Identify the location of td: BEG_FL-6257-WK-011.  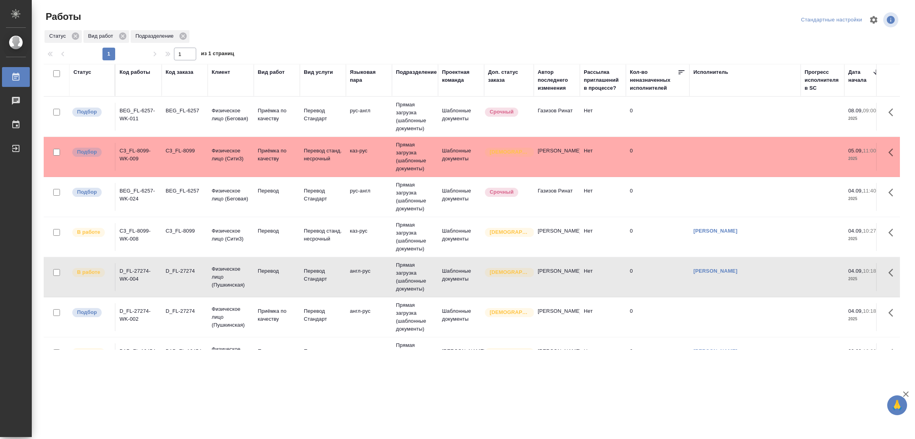
(139, 117).